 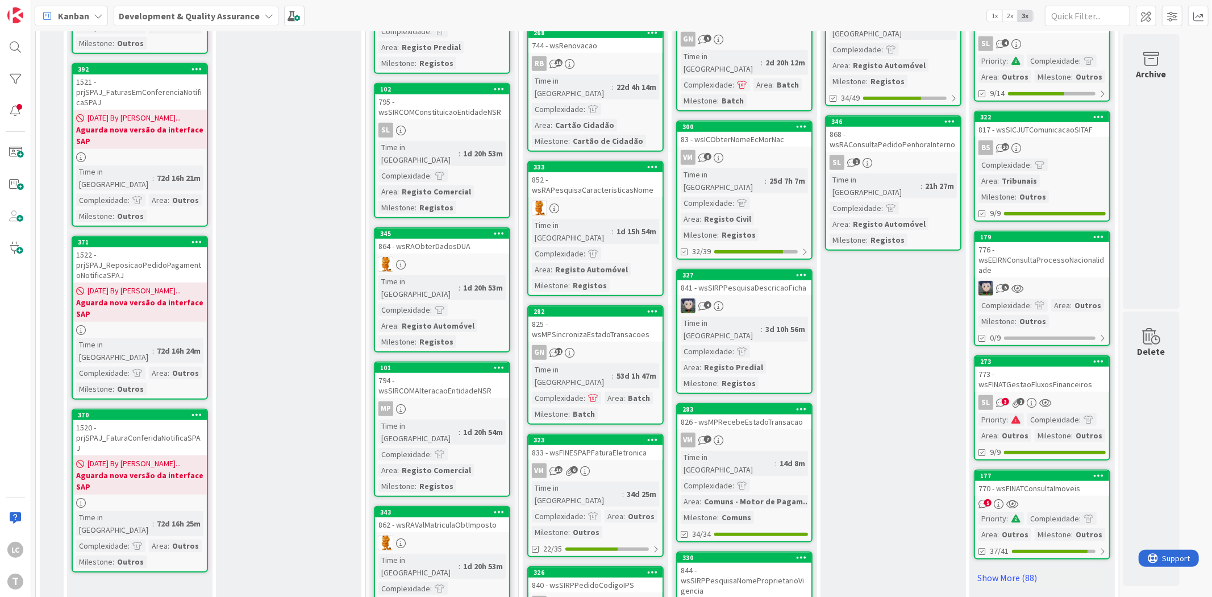 What do you see at coordinates (444, 368) in the screenshot?
I see `div: 101` at bounding box center [444, 368].